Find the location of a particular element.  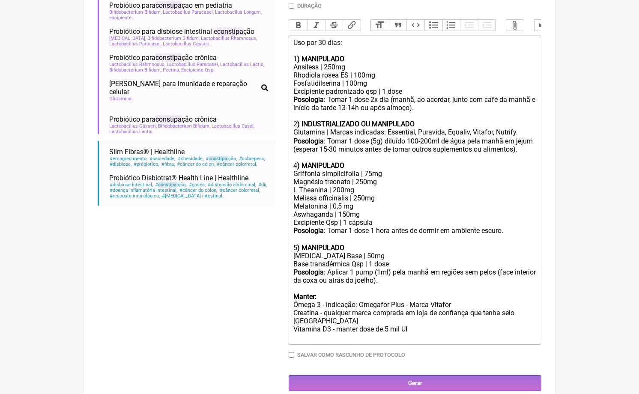

button: Code is located at coordinates (415, 25).